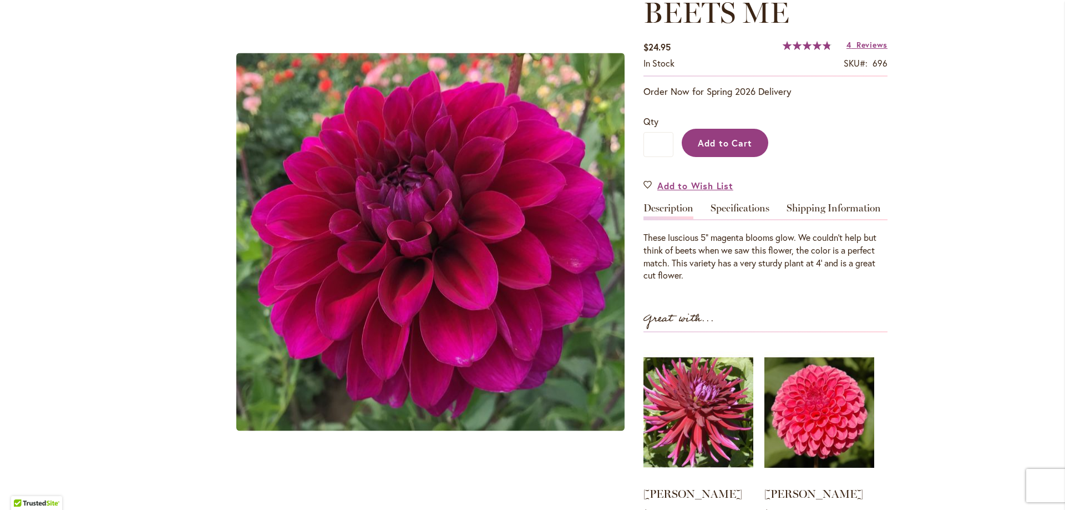 Image resolution: width=1065 pixels, height=510 pixels. I want to click on a: Description, so click(668, 211).